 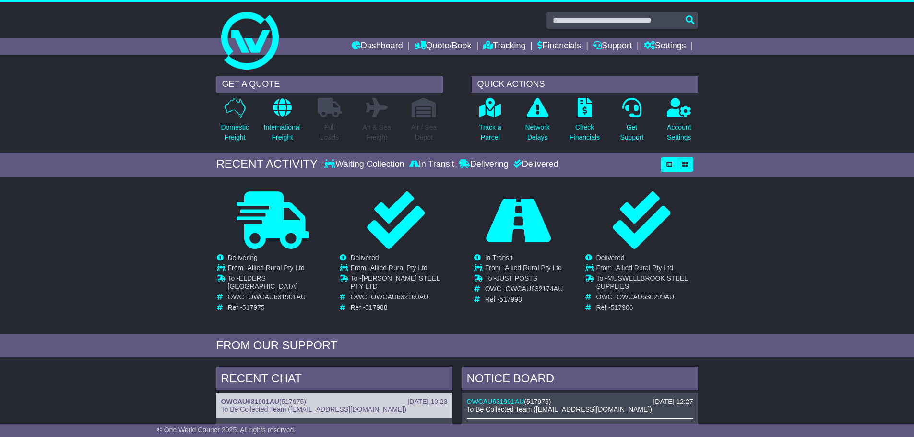 I want to click on span: OWCAU630299AU, so click(x=645, y=297).